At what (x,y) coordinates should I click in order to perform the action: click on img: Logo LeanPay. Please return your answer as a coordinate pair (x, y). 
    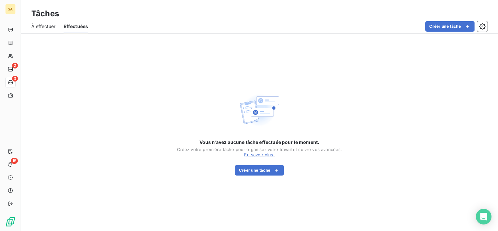
    Looking at the image, I should click on (10, 221).